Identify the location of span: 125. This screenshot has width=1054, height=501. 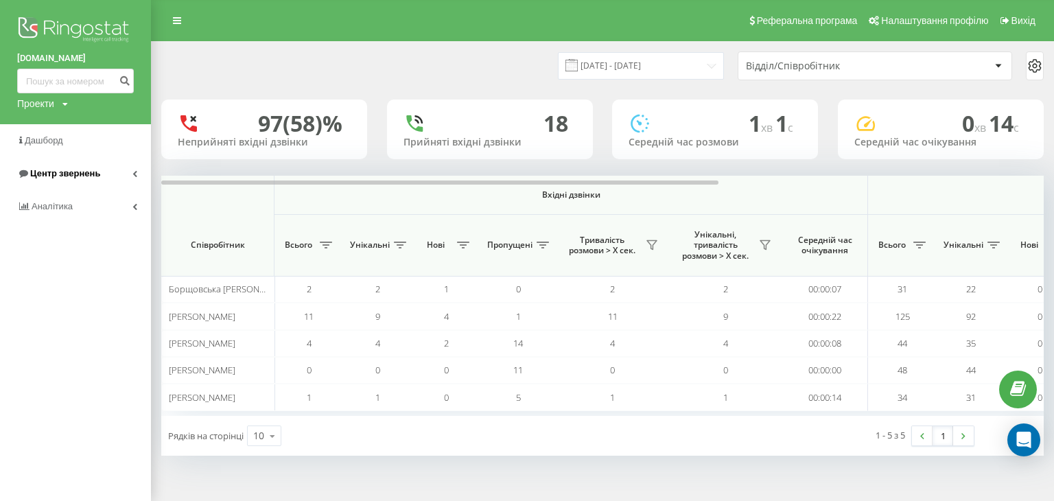
(903, 316).